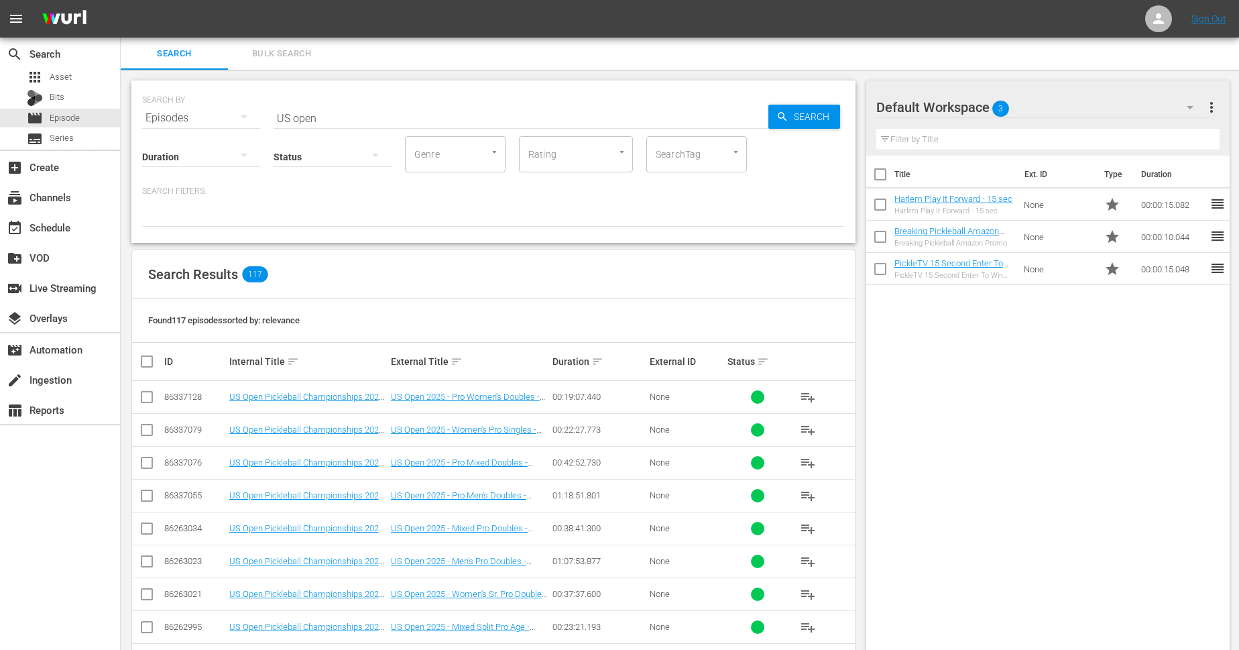  What do you see at coordinates (757, 361) in the screenshot?
I see `div: Status` at bounding box center [757, 361].